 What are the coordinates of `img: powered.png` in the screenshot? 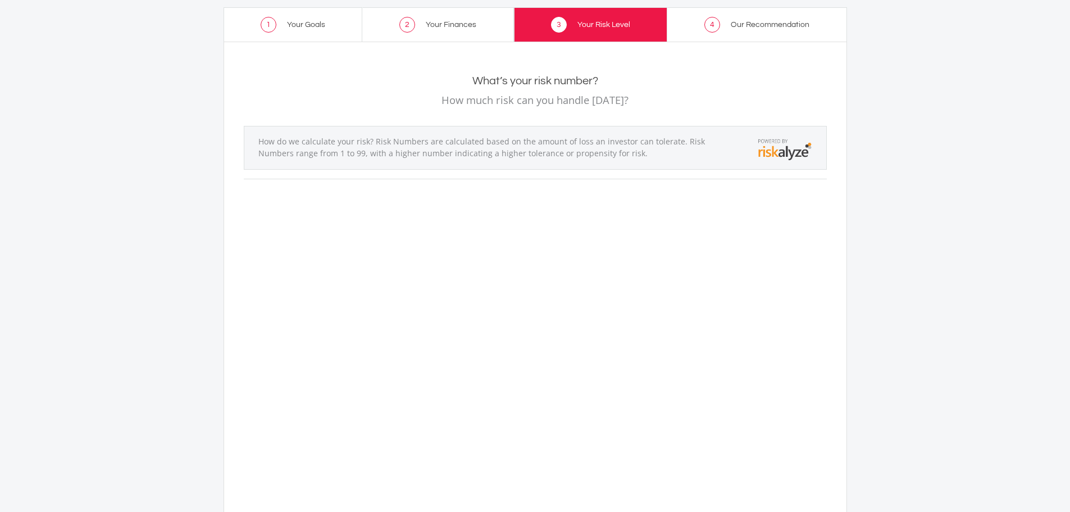 It's located at (784, 149).